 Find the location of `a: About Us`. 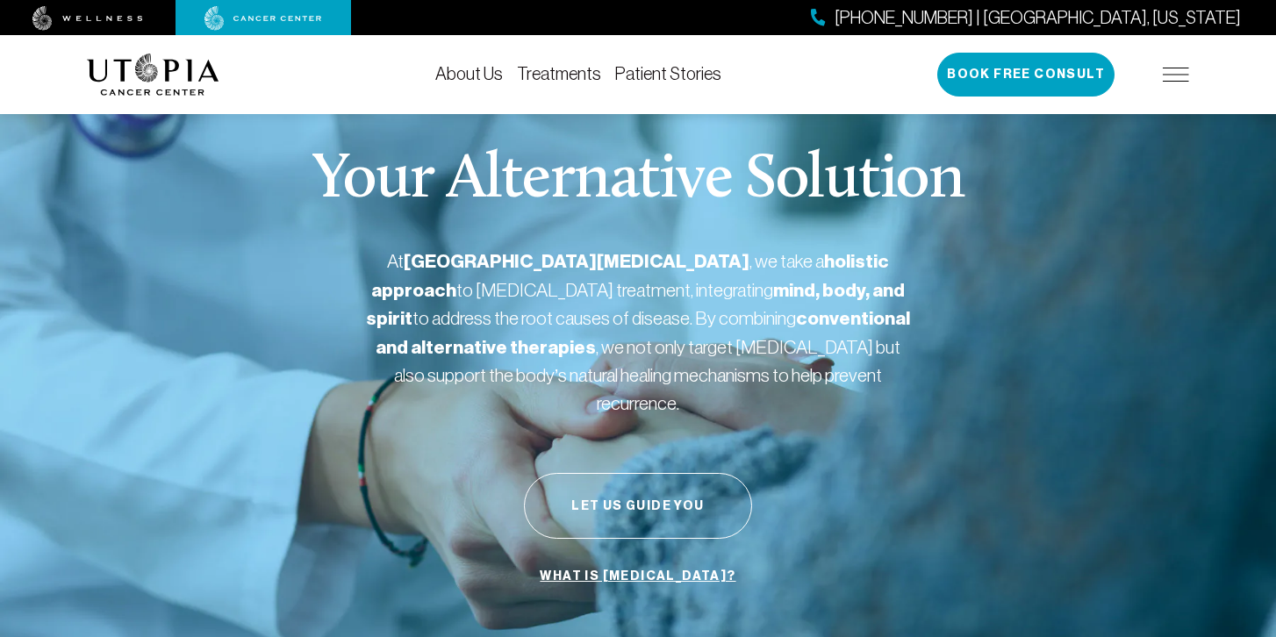

a: About Us is located at coordinates (469, 74).